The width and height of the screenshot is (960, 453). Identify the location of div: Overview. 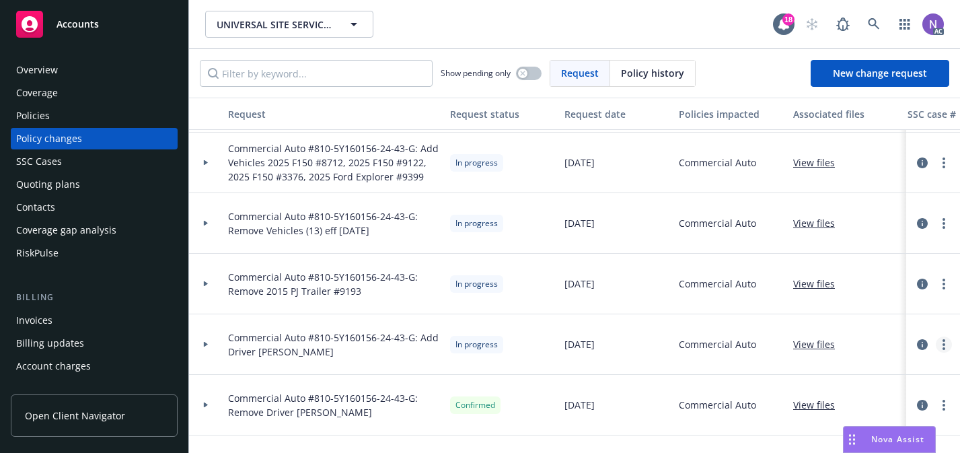
(37, 70).